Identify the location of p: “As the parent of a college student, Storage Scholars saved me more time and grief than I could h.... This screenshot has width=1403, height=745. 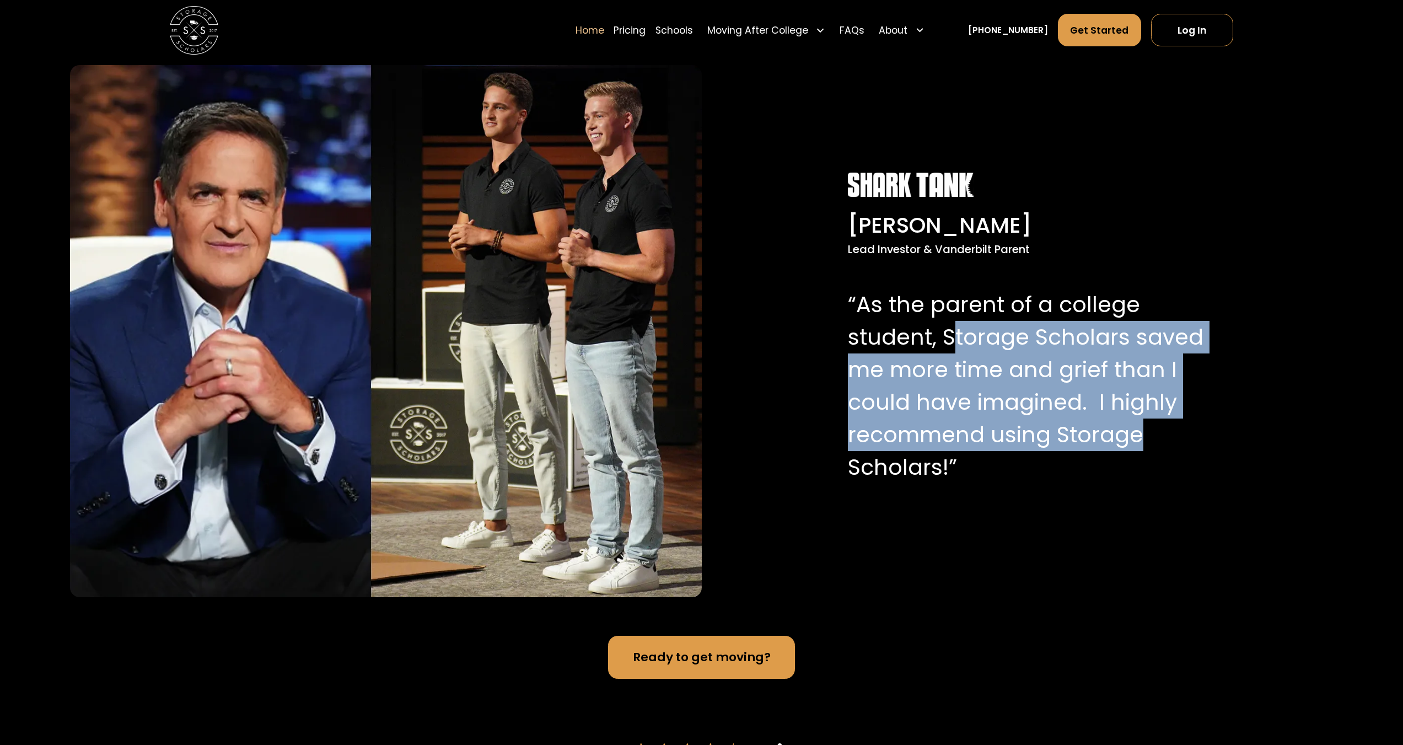
(1027, 386).